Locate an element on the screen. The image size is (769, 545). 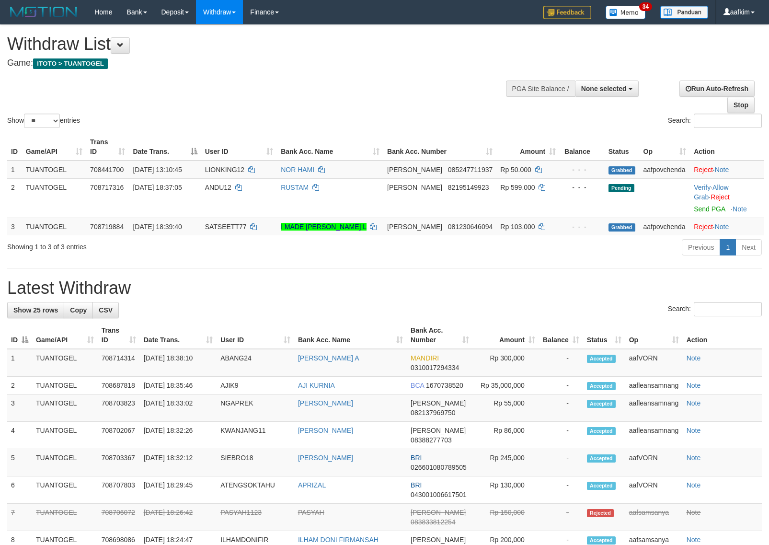
span: Rp 599.000 is located at coordinates (518, 187).